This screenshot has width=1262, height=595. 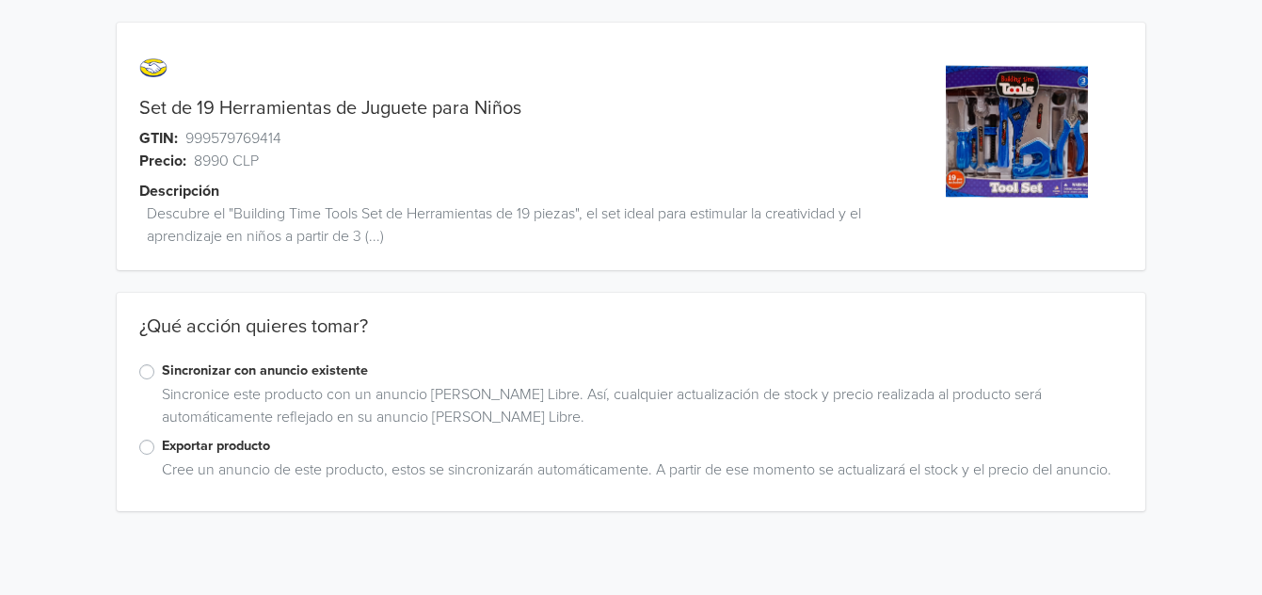 I want to click on span: Descripción, so click(x=179, y=191).